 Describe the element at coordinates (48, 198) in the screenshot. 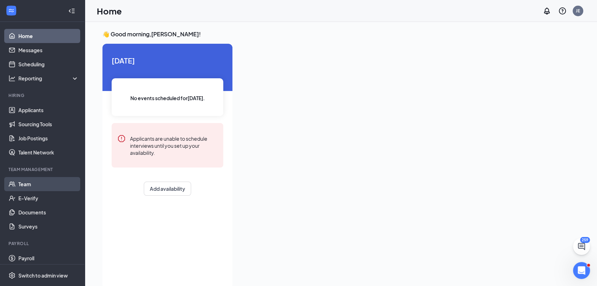

I see `a: E-Verify` at that location.